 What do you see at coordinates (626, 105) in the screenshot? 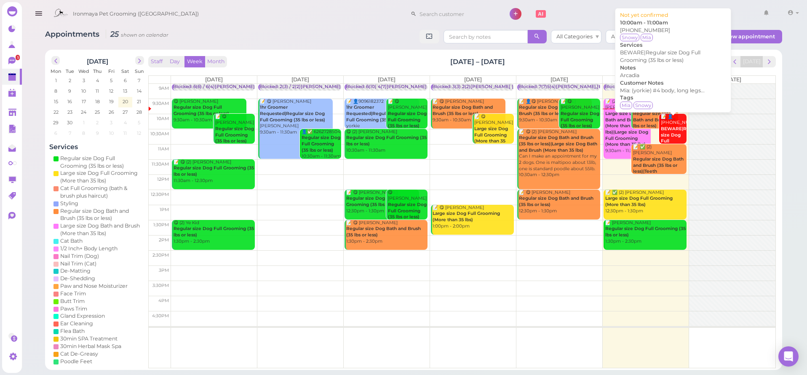
I see `span: Mia` at bounding box center [626, 105].